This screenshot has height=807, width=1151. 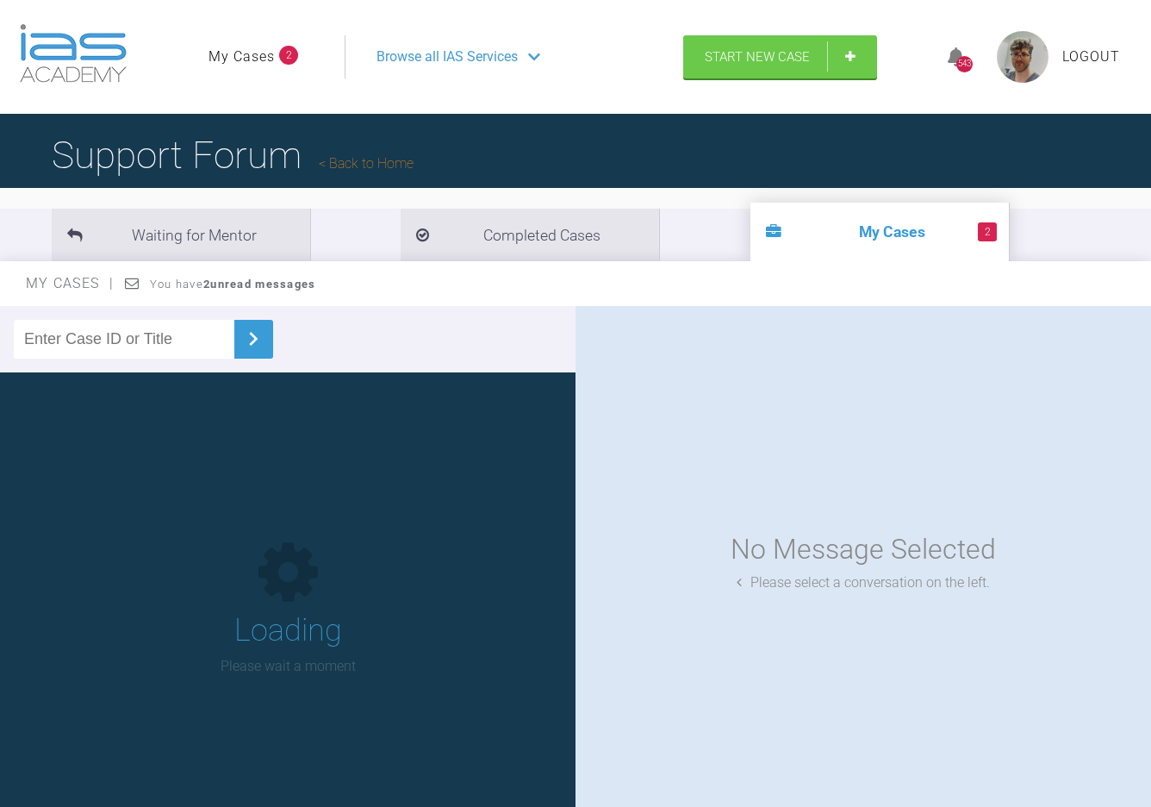 What do you see at coordinates (366, 163) in the screenshot?
I see `a: Back to Home` at bounding box center [366, 163].